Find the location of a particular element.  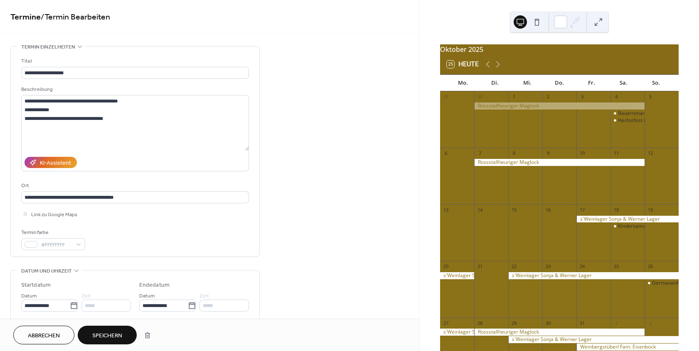

span: / Termin Bearbeiten is located at coordinates (75, 17).